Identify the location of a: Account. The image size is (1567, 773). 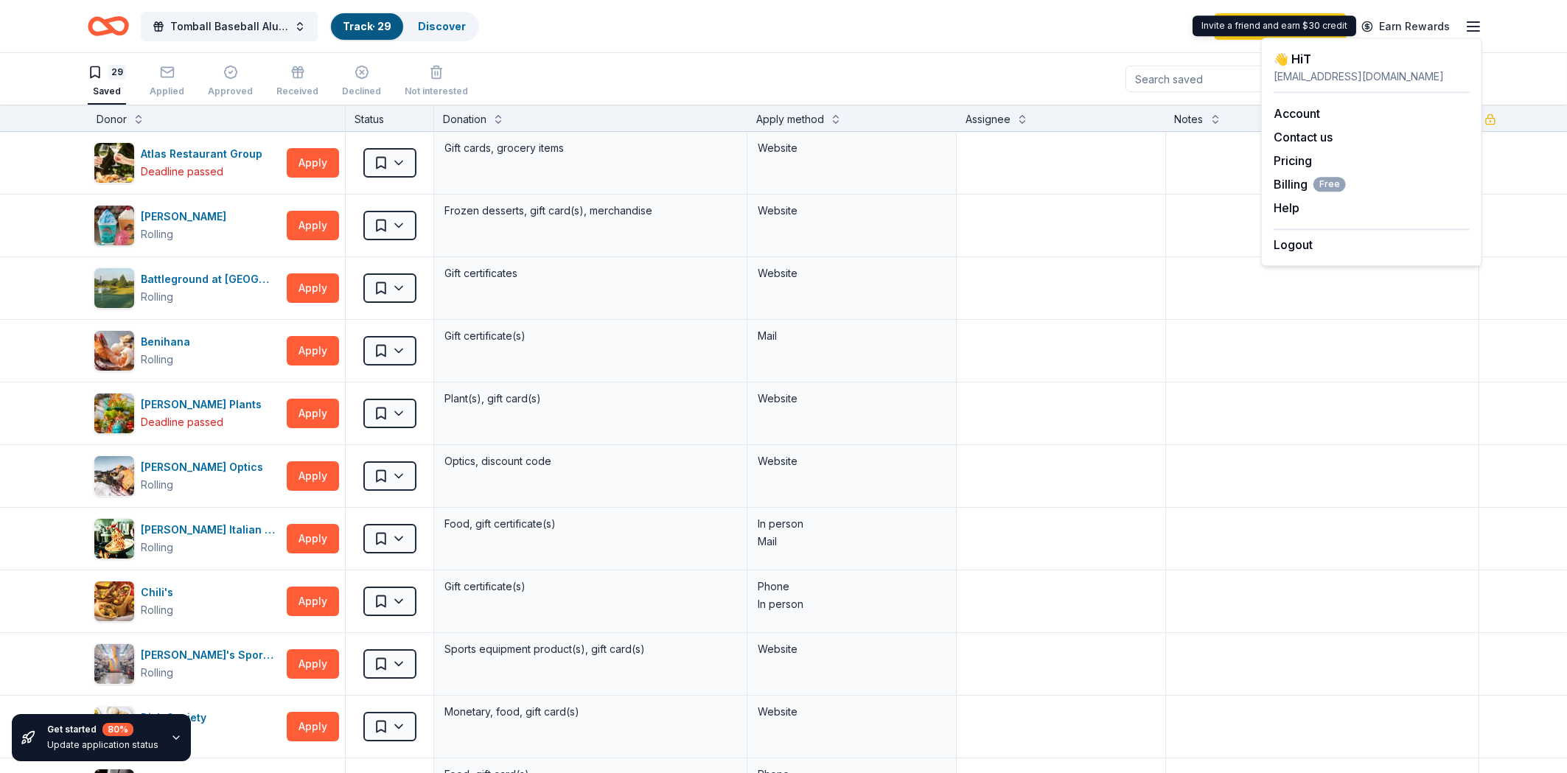
(1296, 113).